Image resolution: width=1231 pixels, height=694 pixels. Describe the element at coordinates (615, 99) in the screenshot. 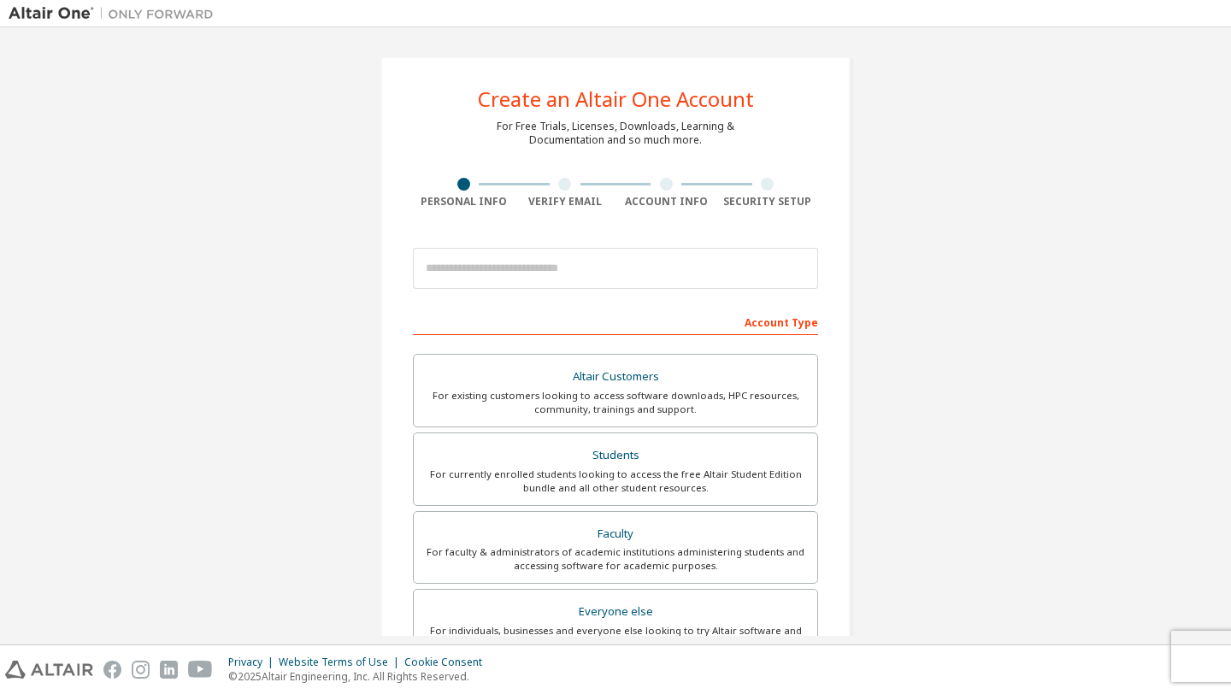

I see `div: Create an Altair One Account` at that location.